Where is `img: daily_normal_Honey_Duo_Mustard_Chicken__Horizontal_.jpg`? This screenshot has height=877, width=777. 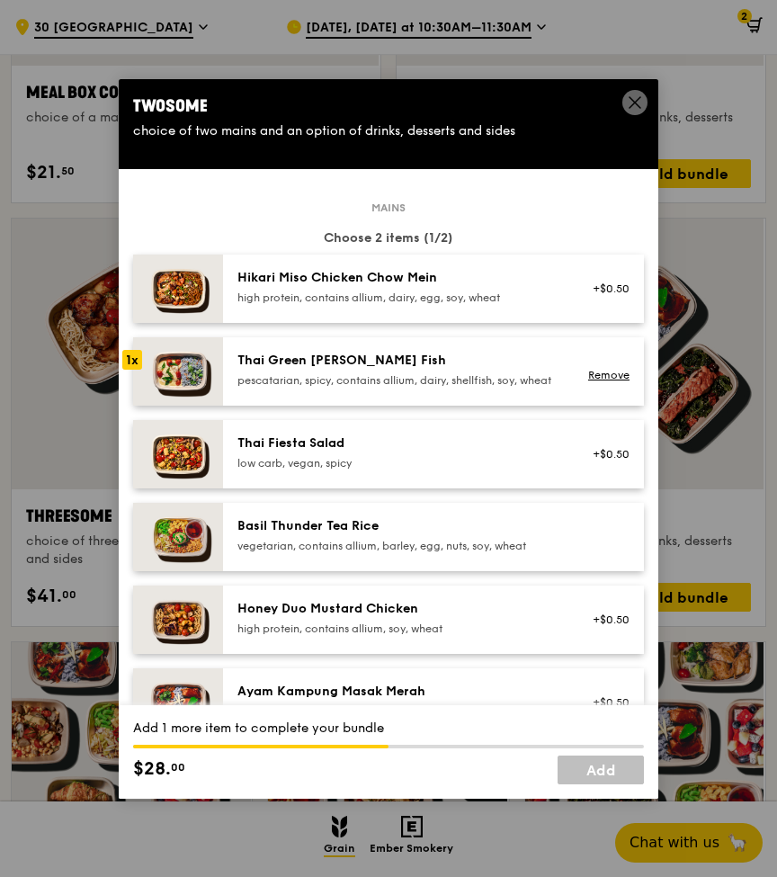 img: daily_normal_Honey_Duo_Mustard_Chicken__Horizontal_.jpg is located at coordinates (178, 620).